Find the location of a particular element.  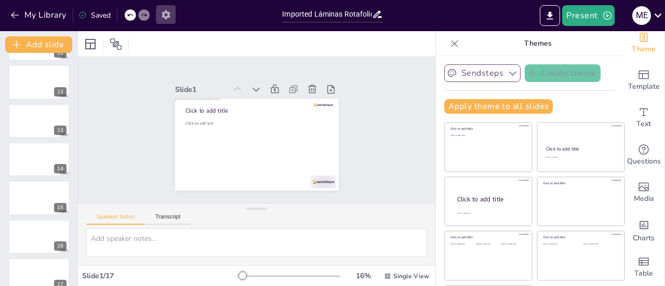

button: Sendsteps is located at coordinates (482, 73).